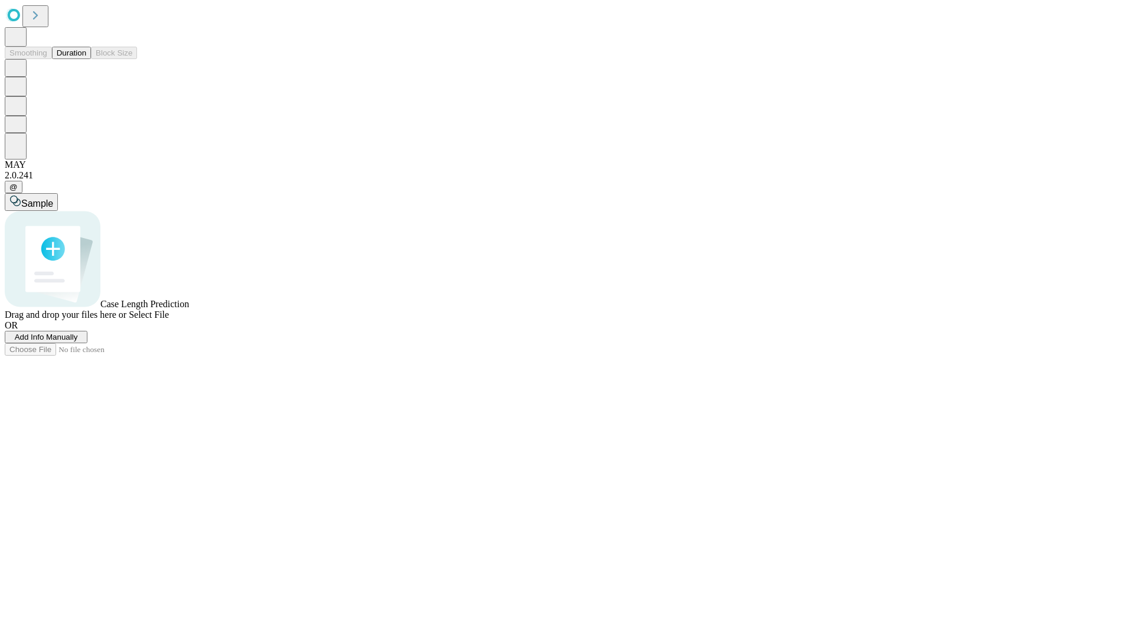 The image size is (1134, 638). Describe the element at coordinates (567, 165) in the screenshot. I see `div: MAY` at that location.